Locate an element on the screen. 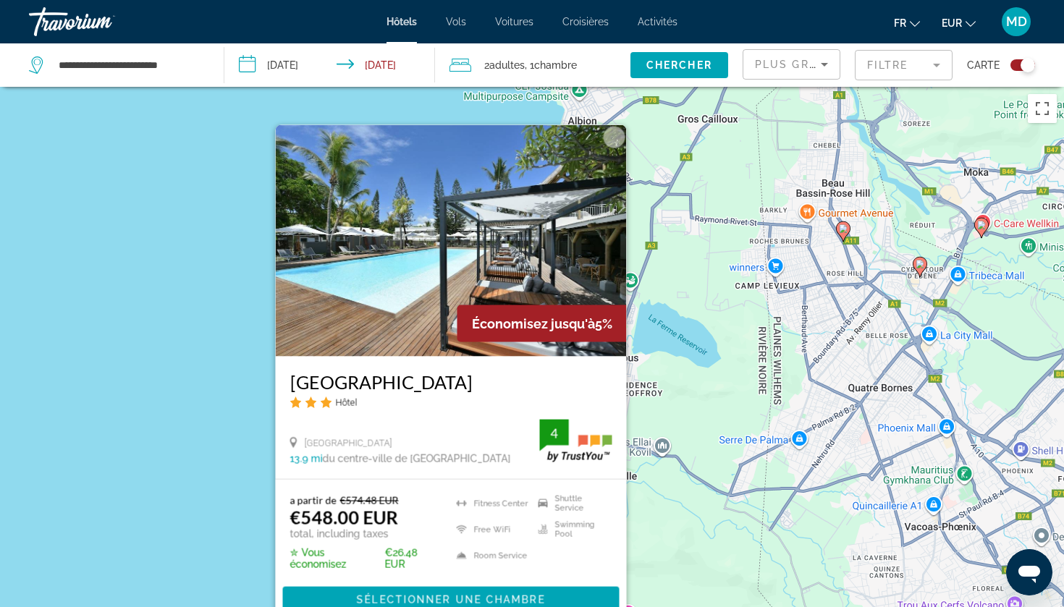 The width and height of the screenshot is (1064, 607). button: Change currency is located at coordinates (958, 22).